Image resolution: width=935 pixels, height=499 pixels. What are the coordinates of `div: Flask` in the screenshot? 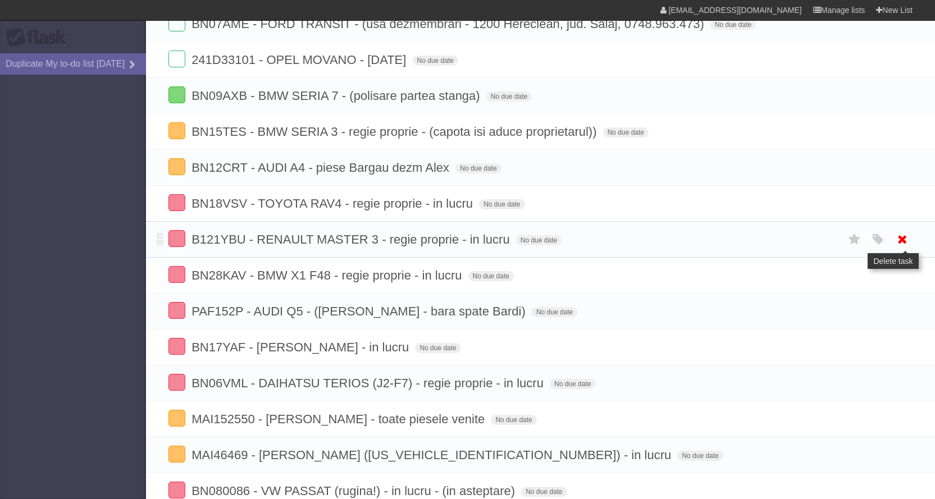 It's located at (39, 38).